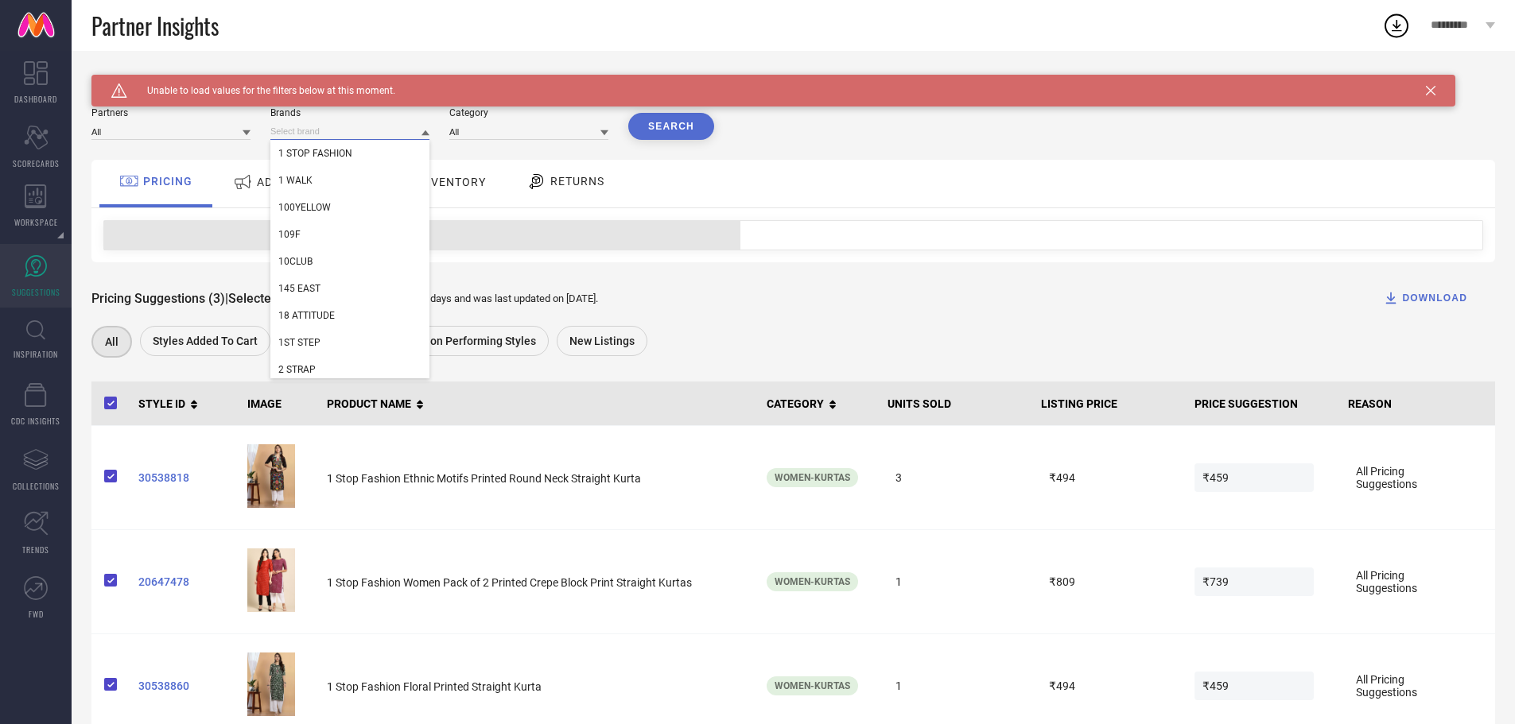 Image resolution: width=1515 pixels, height=724 pixels. What do you see at coordinates (186, 686) in the screenshot?
I see `a: 30538860` at bounding box center [186, 686].